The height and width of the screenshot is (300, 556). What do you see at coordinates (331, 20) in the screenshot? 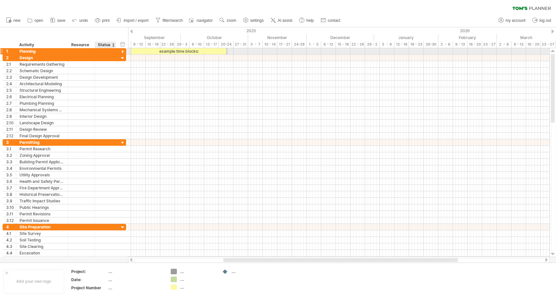
I see `a: contact` at bounding box center [331, 20].